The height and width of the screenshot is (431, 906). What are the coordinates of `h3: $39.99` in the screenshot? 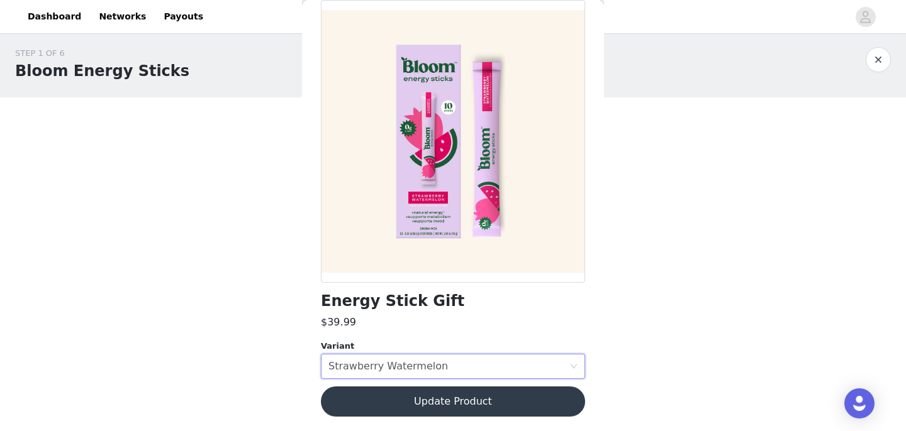 It's located at (338, 323).